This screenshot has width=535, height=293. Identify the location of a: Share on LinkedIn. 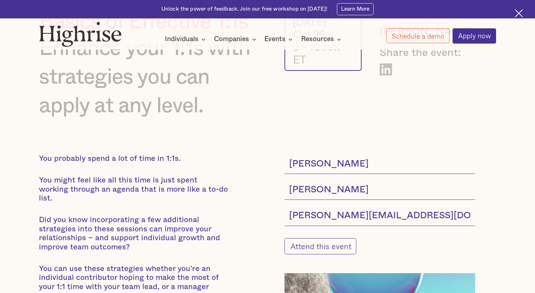
(386, 69).